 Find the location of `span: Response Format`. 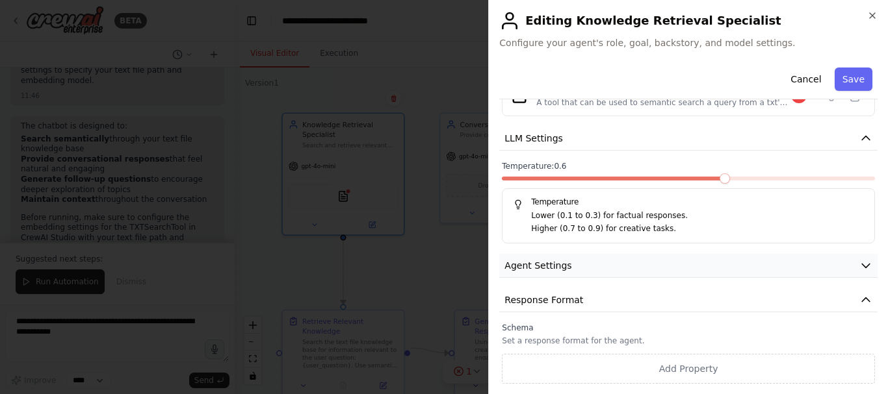

span: Response Format is located at coordinates (543, 300).